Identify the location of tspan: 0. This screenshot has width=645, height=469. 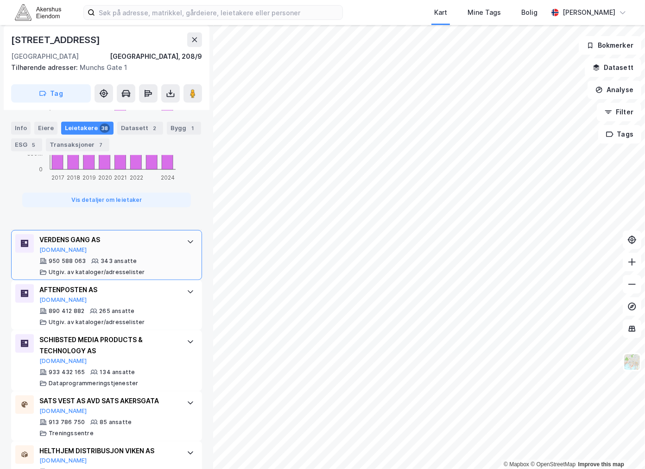
(41, 169).